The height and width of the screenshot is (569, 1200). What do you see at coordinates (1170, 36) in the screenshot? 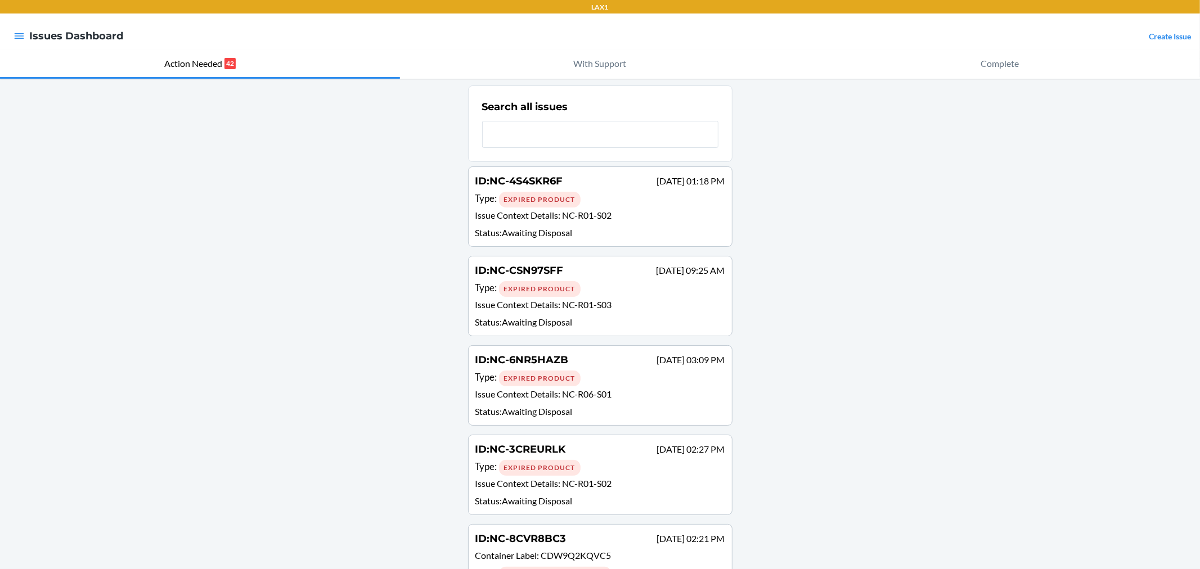
I see `a: Create Issue` at bounding box center [1170, 36].